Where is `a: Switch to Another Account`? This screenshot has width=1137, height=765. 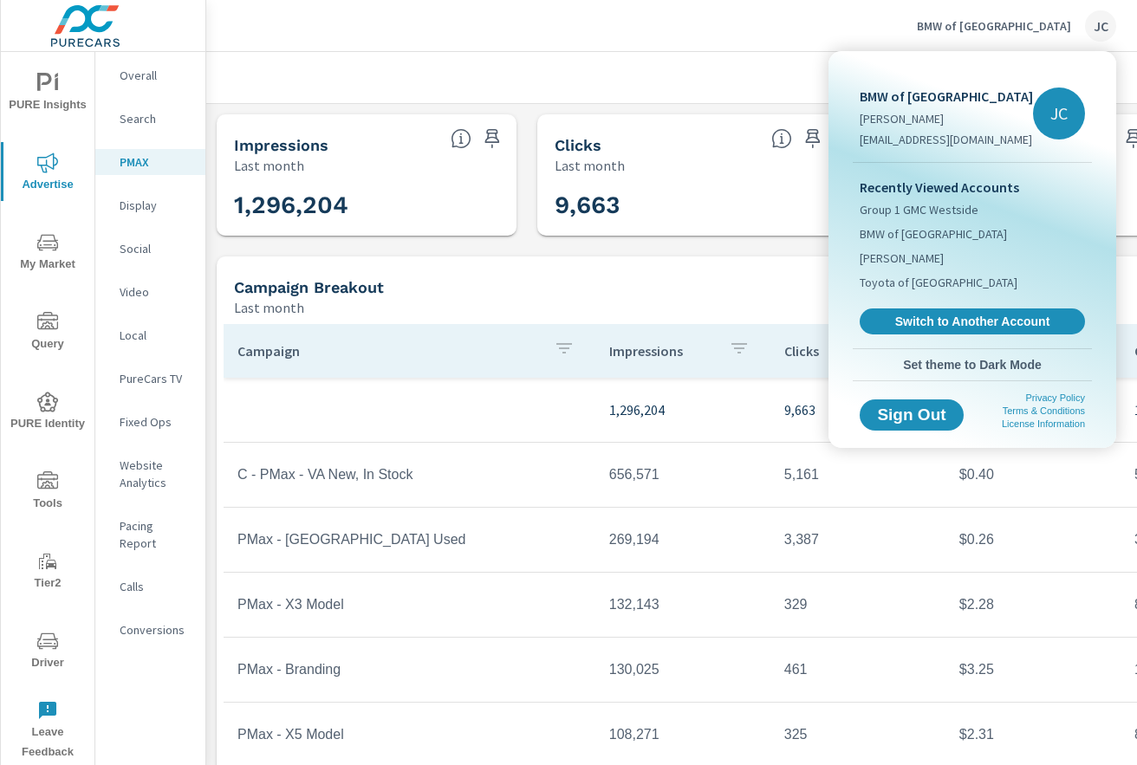
a: Switch to Another Account is located at coordinates (973, 322).